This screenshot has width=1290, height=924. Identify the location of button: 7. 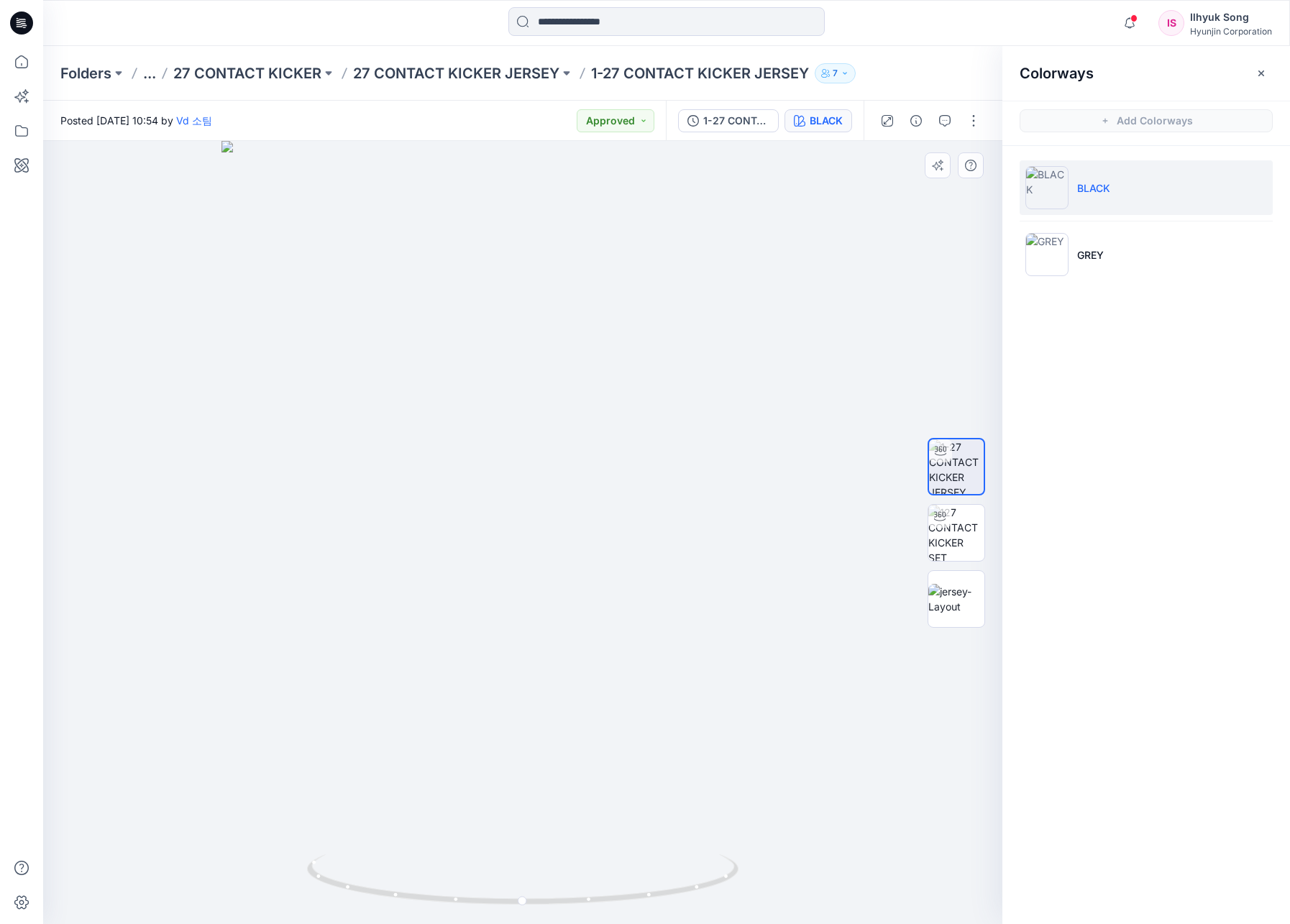
(835, 73).